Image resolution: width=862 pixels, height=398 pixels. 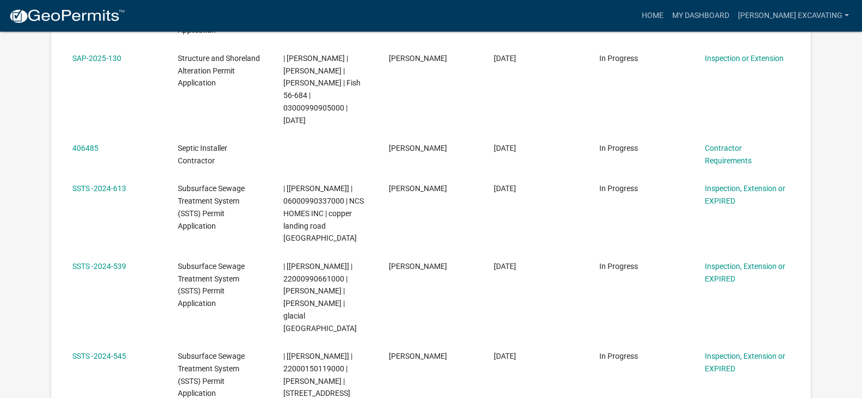 I want to click on span: 04/23/2025, so click(x=505, y=58).